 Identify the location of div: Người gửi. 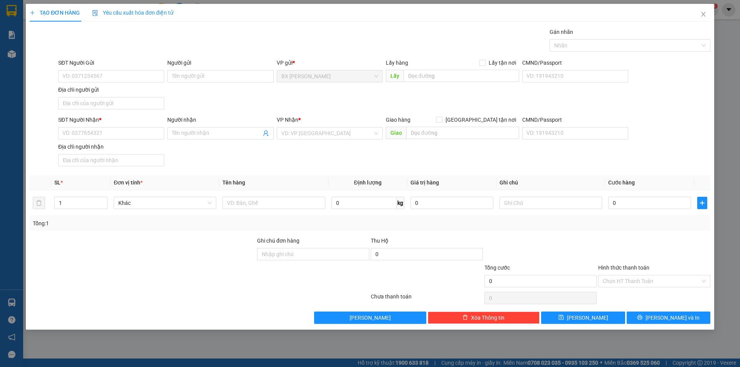
(220, 63).